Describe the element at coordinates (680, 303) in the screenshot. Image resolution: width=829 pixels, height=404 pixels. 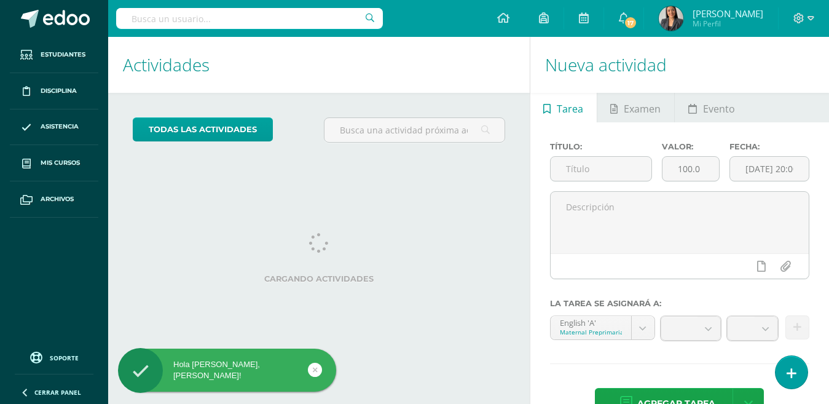
I see `label: La tarea se asignará a:` at that location.